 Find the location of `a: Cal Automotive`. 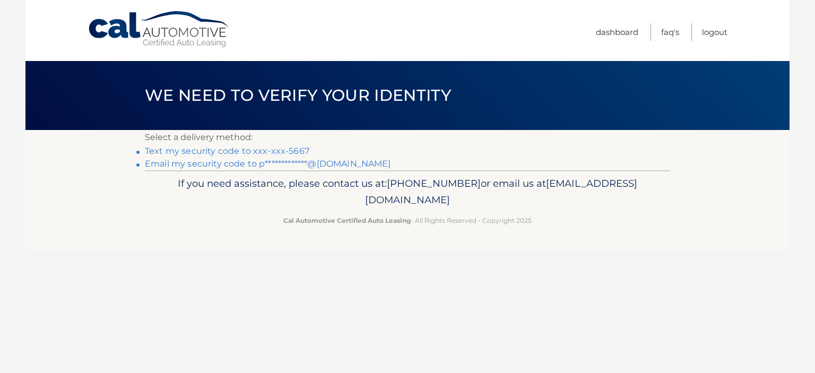

a: Cal Automotive is located at coordinates (159, 29).